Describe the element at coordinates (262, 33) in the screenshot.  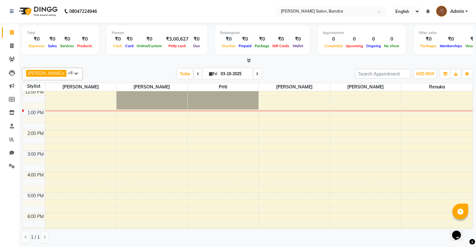
I see `div: Redemption` at that location.